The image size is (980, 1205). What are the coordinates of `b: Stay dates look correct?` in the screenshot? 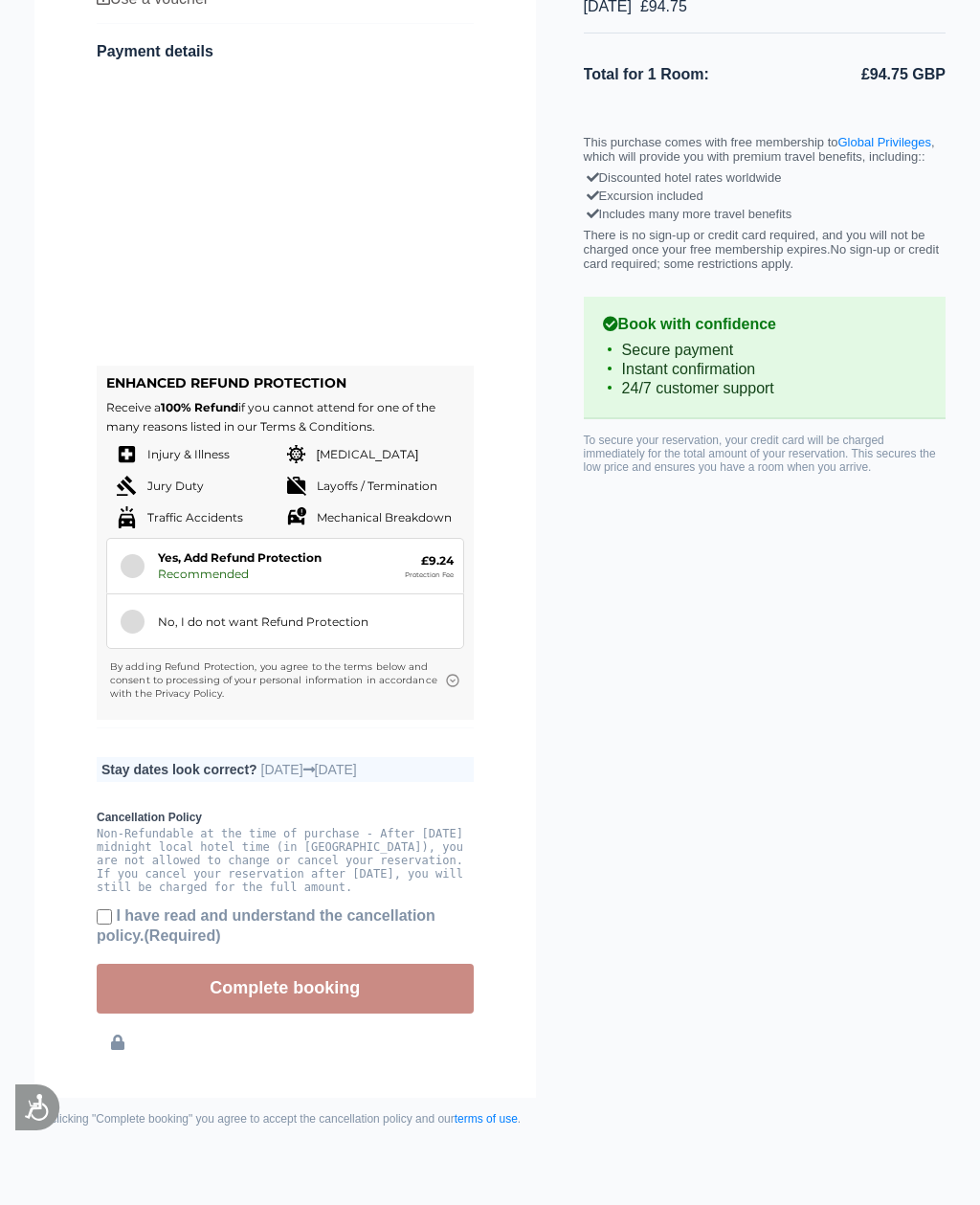 It's located at (179, 770).